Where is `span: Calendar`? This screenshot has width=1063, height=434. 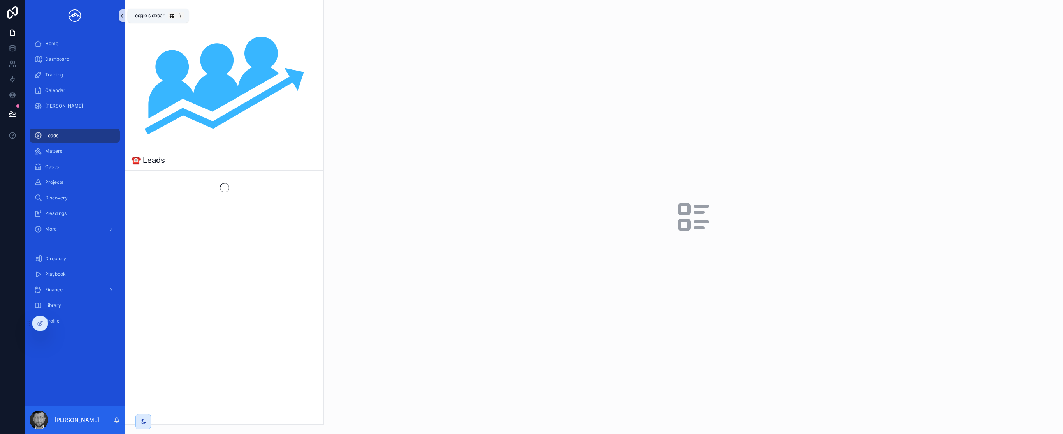 span: Calendar is located at coordinates (55, 90).